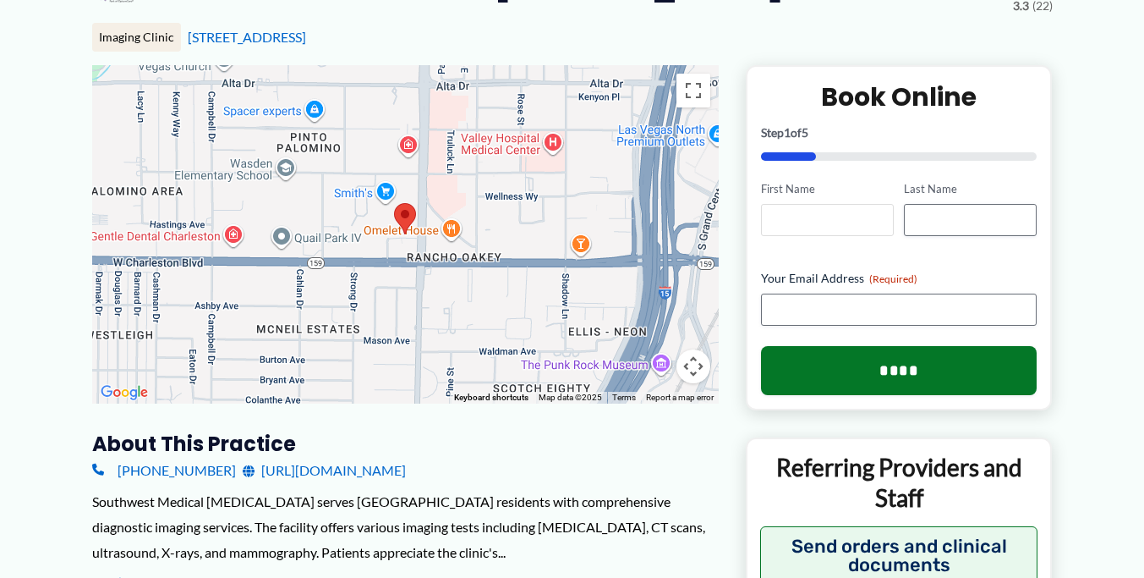 This screenshot has height=578, width=1144. I want to click on label: First Name, so click(827, 189).